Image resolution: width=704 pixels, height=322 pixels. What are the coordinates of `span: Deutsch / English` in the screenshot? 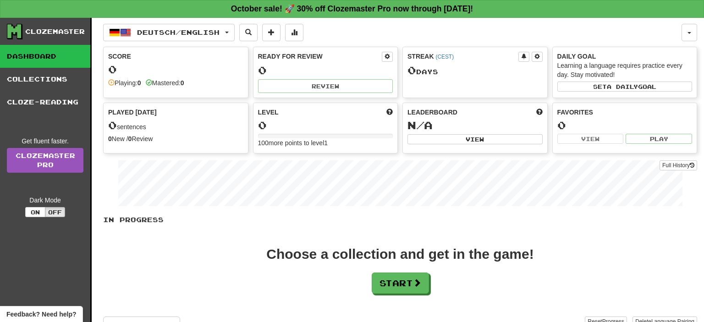 It's located at (178, 32).